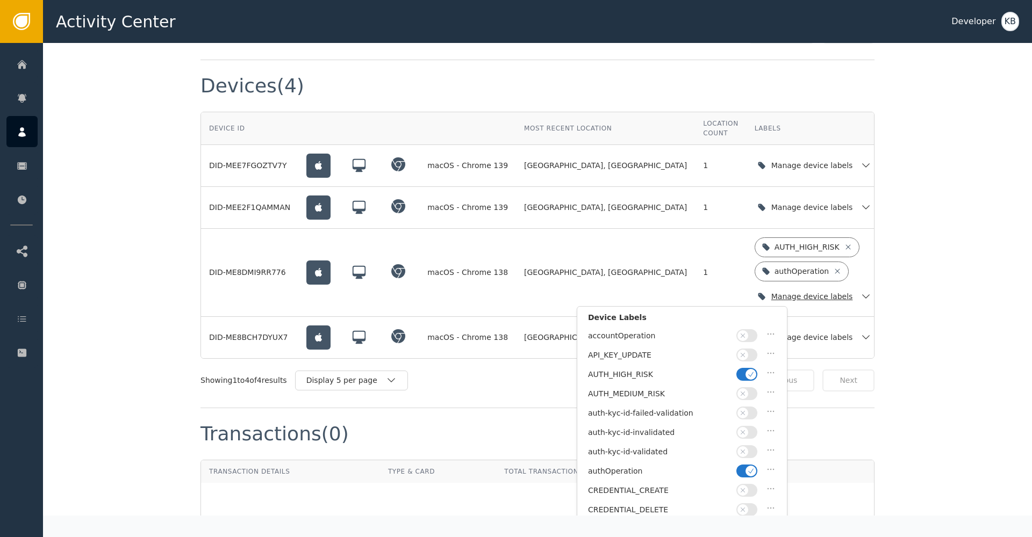 The image size is (1032, 537). I want to click on div: auth-kyc-id-invalidated, so click(659, 433).